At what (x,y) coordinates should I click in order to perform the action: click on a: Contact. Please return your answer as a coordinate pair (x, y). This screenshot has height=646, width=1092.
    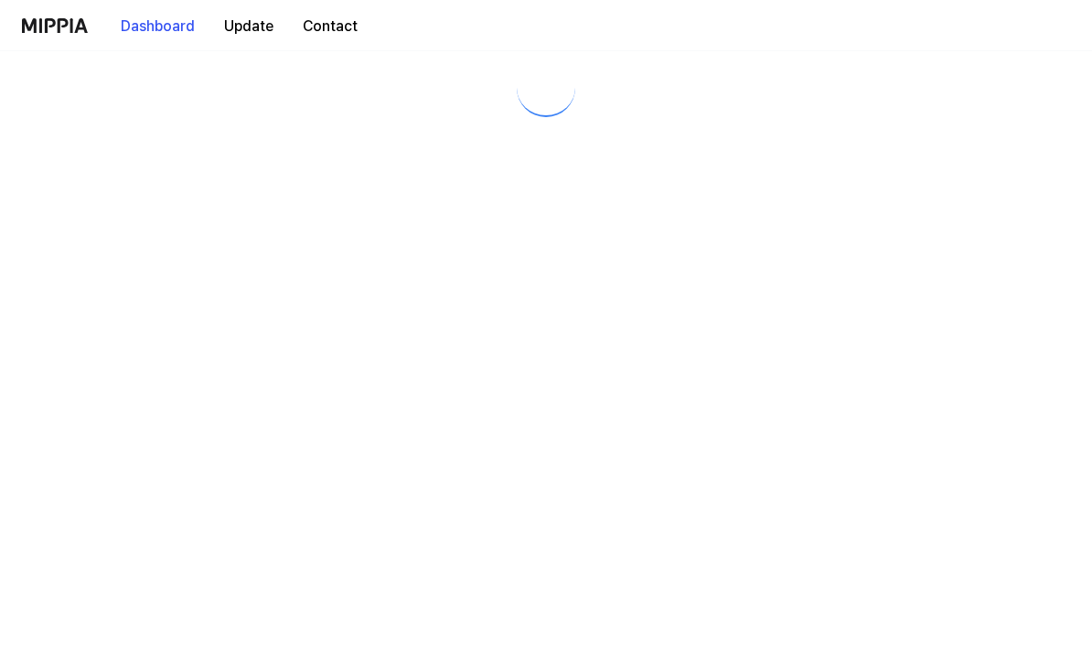
    Looking at the image, I should click on (330, 27).